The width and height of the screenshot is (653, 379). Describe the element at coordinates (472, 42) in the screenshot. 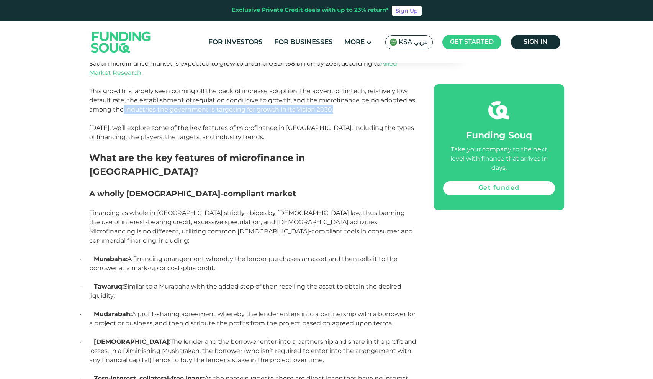

I see `span: Get started` at that location.